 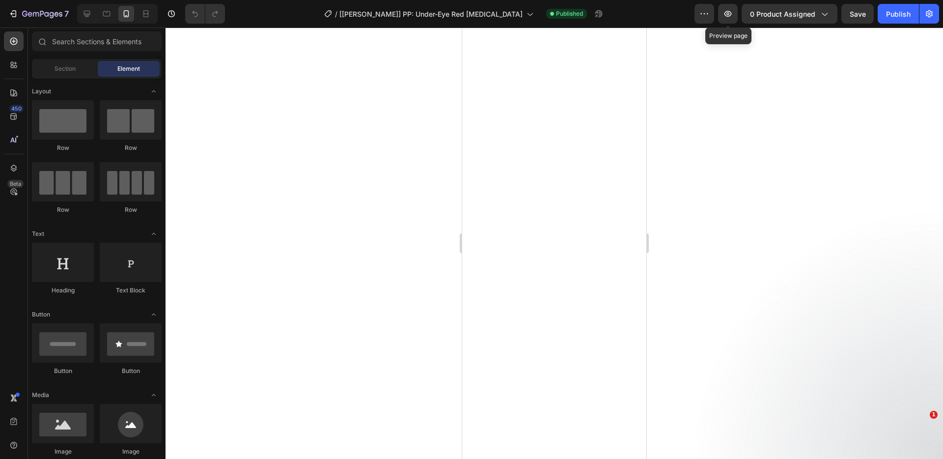 I want to click on div: Publish, so click(x=898, y=14).